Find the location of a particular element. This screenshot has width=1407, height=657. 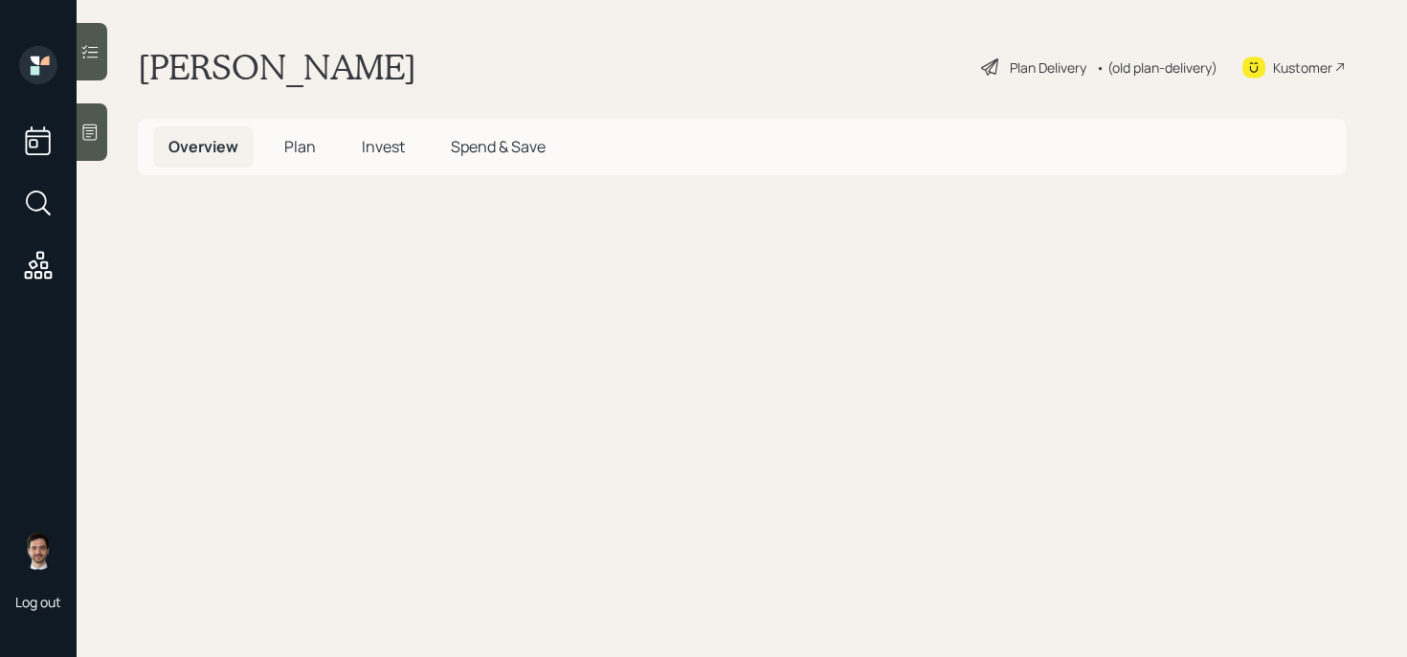

span: Plan is located at coordinates (300, 146).